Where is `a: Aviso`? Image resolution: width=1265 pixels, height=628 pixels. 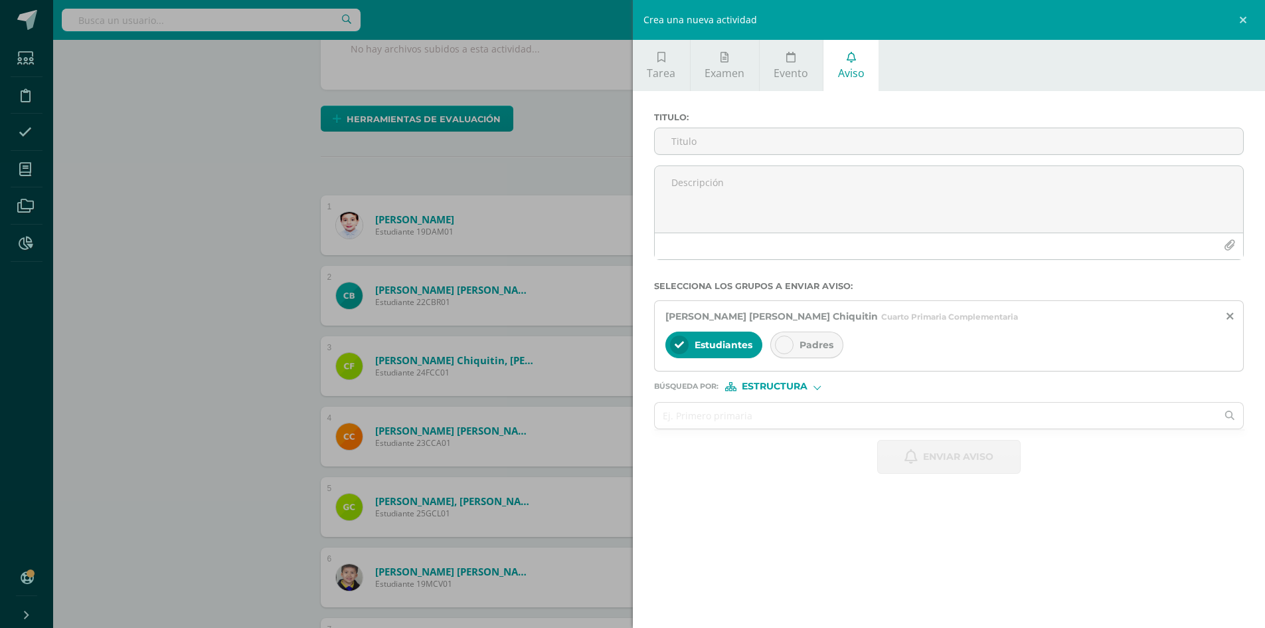 a: Aviso is located at coordinates (851, 65).